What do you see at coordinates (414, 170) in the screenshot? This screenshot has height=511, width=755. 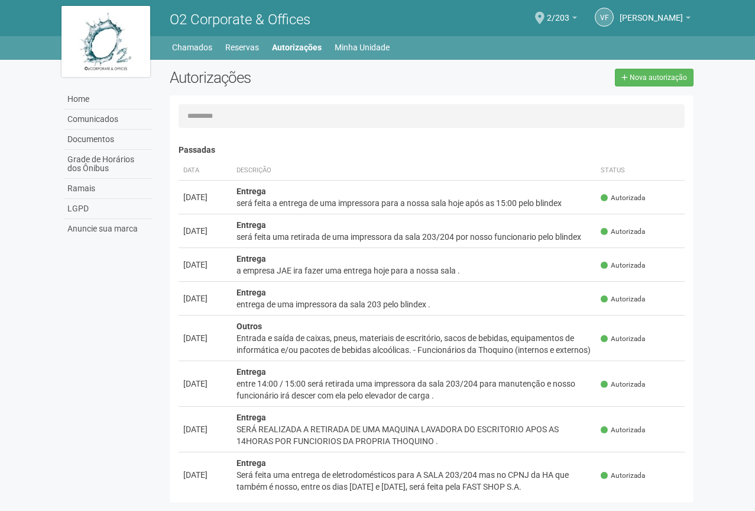 I see `th: Descrição` at bounding box center [414, 170].